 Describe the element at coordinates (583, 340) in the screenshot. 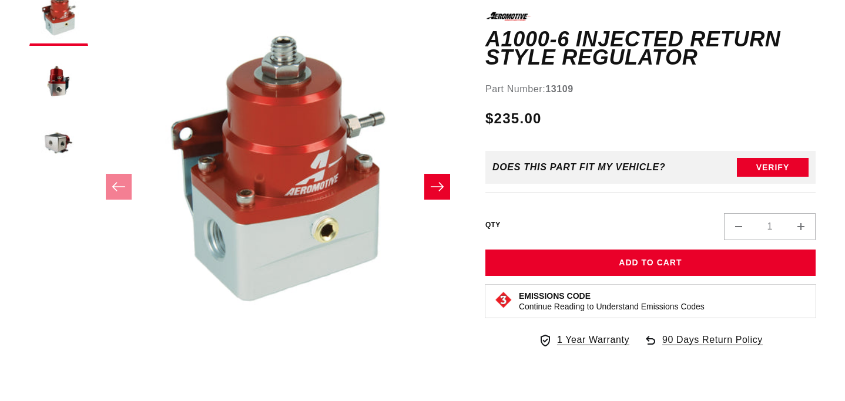

I see `a: 1 Year Warranty` at that location.